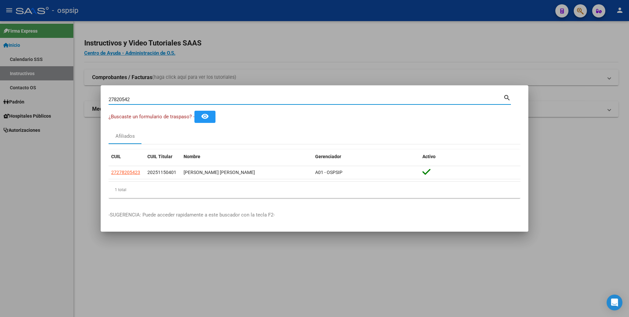 The height and width of the screenshot is (317, 629). I want to click on span: CUIL, so click(116, 156).